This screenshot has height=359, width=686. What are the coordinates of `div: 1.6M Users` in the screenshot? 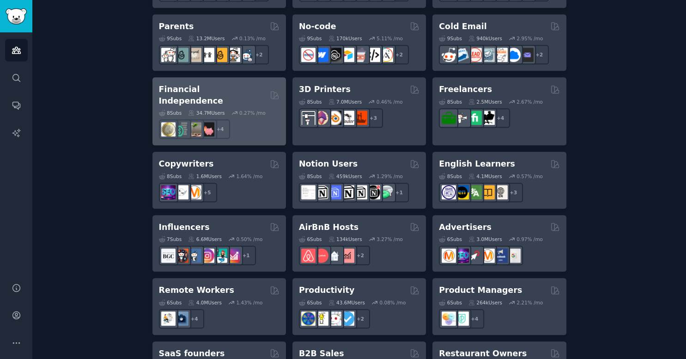 It's located at (205, 176).